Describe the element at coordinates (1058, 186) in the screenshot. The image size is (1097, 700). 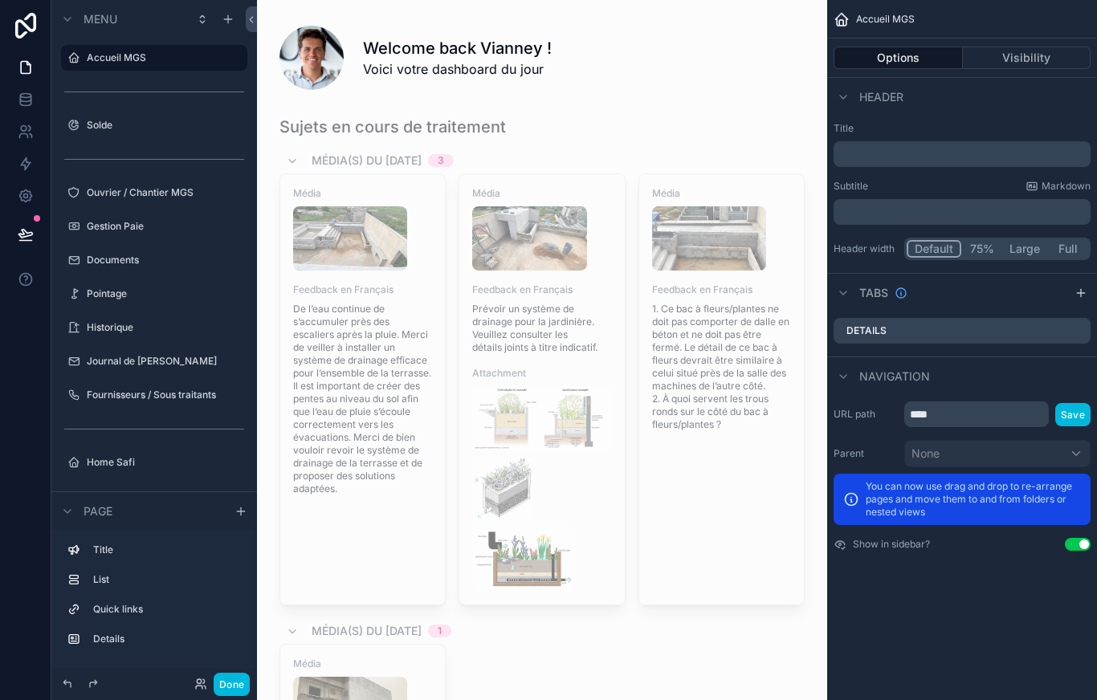
I see `a: Markdown` at that location.